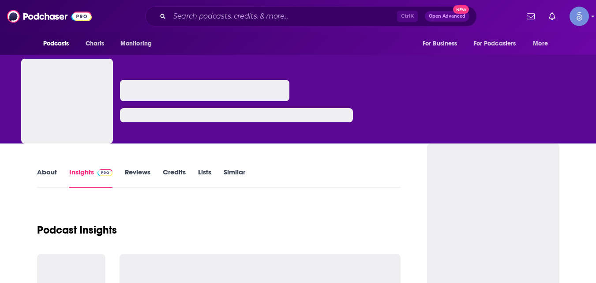 This screenshot has height=283, width=596. What do you see at coordinates (447, 16) in the screenshot?
I see `span: Open Advanced` at bounding box center [447, 16].